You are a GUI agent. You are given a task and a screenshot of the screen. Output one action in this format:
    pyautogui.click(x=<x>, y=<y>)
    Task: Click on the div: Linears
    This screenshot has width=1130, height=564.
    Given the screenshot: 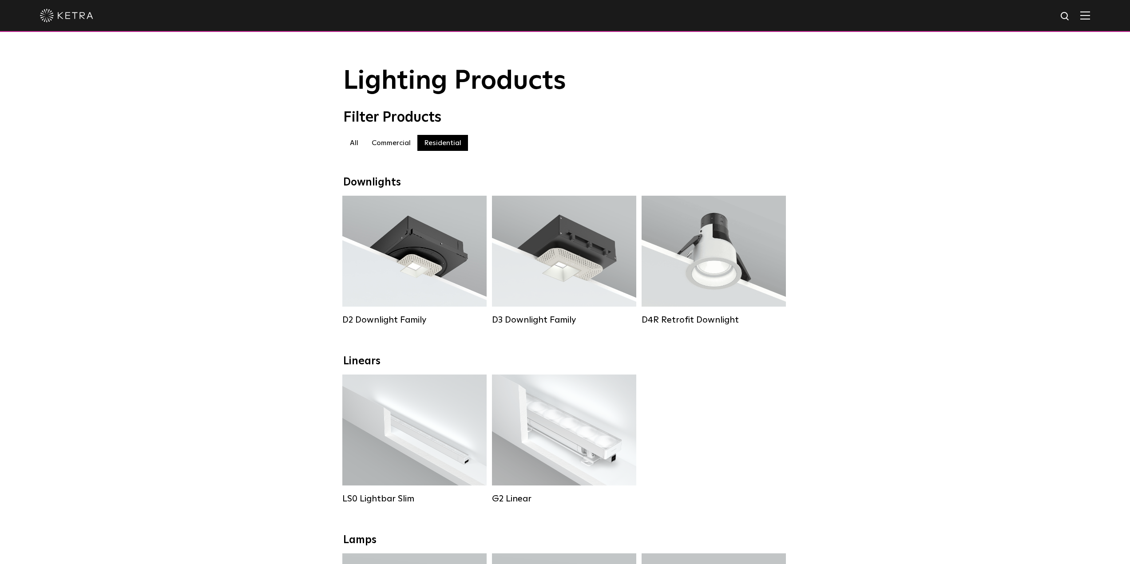 What is the action you would take?
    pyautogui.click(x=565, y=361)
    